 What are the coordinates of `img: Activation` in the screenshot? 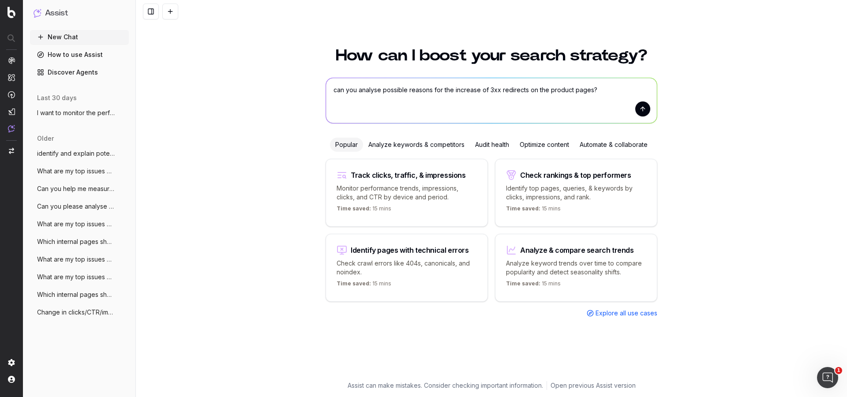 It's located at (11, 94).